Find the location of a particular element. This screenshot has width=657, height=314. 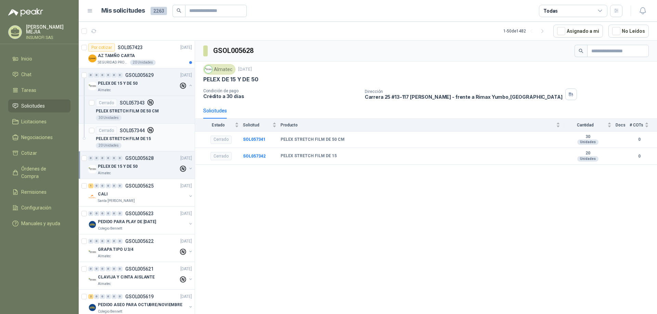

a: CerradoSOL057343PELEX STRETCH FILM DE 50 CM30 Unidades is located at coordinates (136, 110).